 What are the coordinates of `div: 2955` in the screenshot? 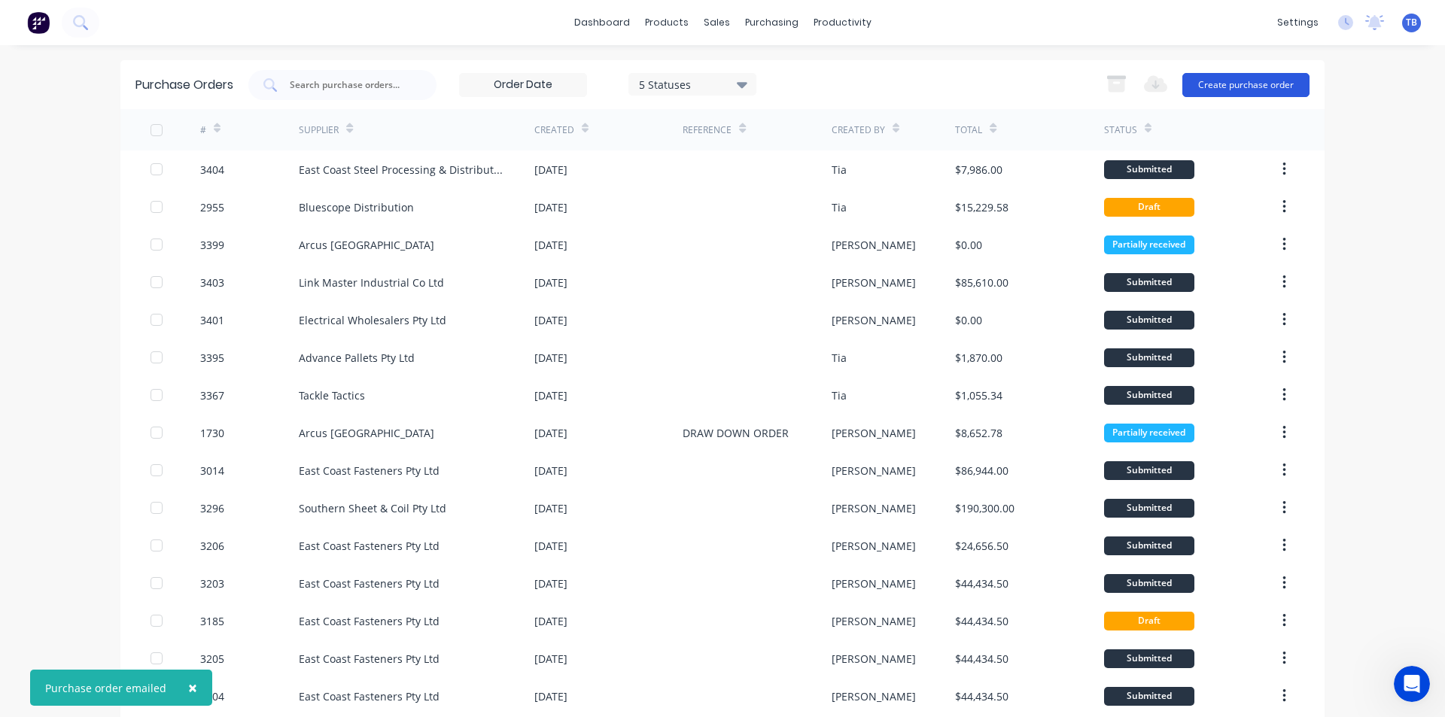 It's located at (212, 207).